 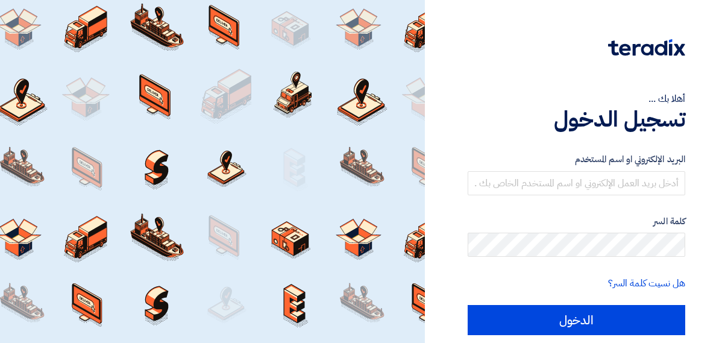 What do you see at coordinates (576, 159) in the screenshot?
I see `label: البريد الإلكتروني او اسم المستخدم` at bounding box center [576, 159].